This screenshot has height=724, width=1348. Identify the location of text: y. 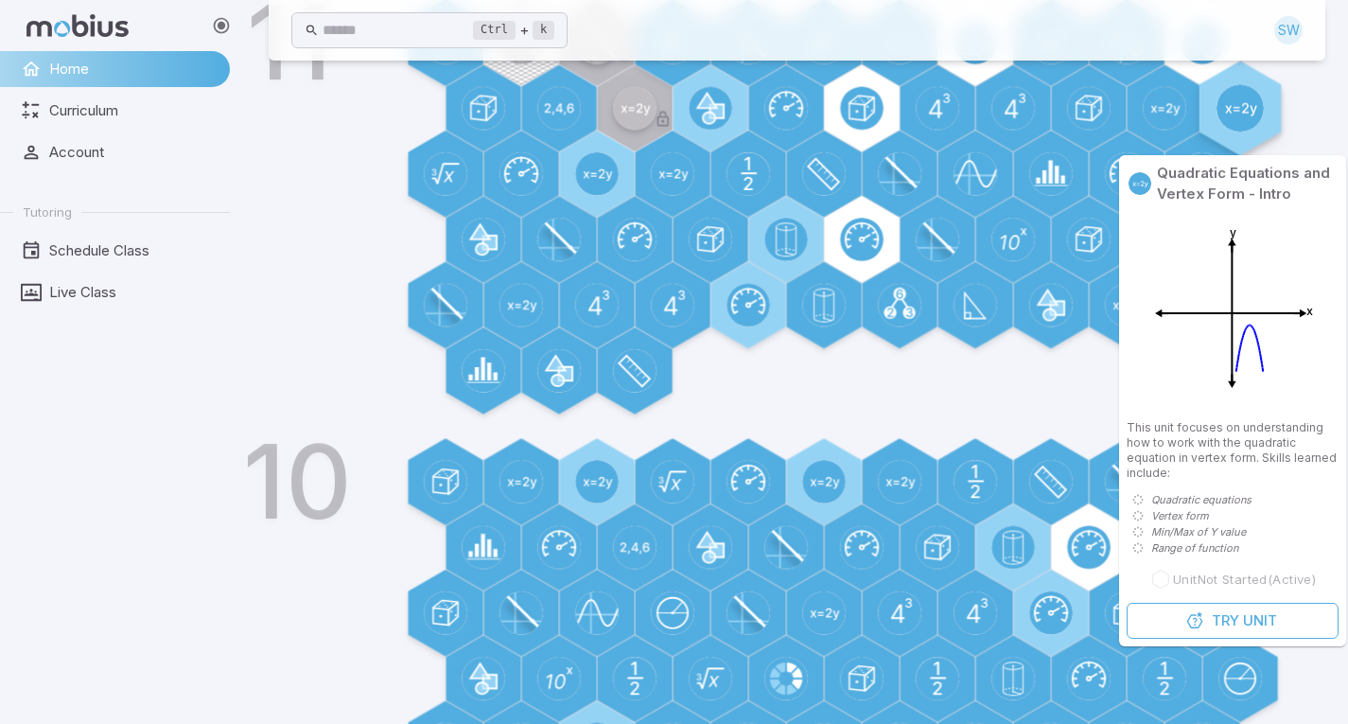
(1232, 232).